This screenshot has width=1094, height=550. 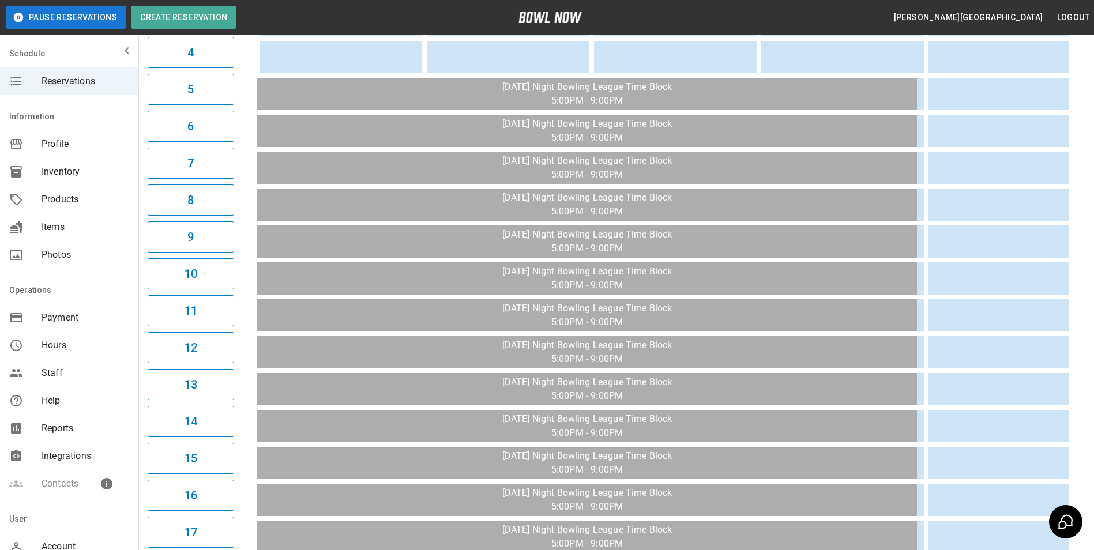 I want to click on span: Staff, so click(x=85, y=373).